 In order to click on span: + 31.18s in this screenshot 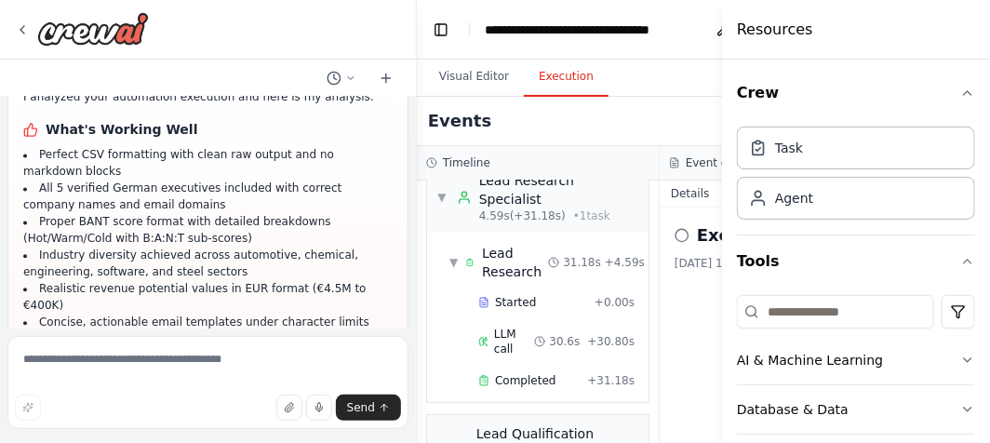, I will do `click(610, 380)`.